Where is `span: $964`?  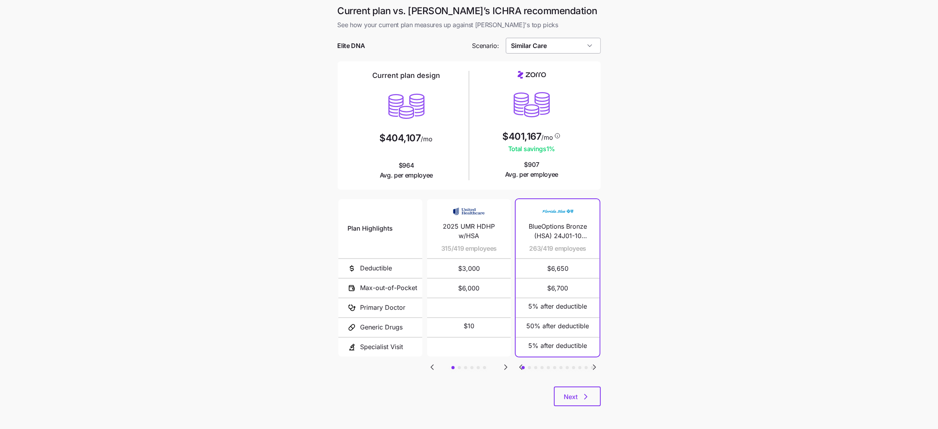 span: $964 is located at coordinates (407, 171).